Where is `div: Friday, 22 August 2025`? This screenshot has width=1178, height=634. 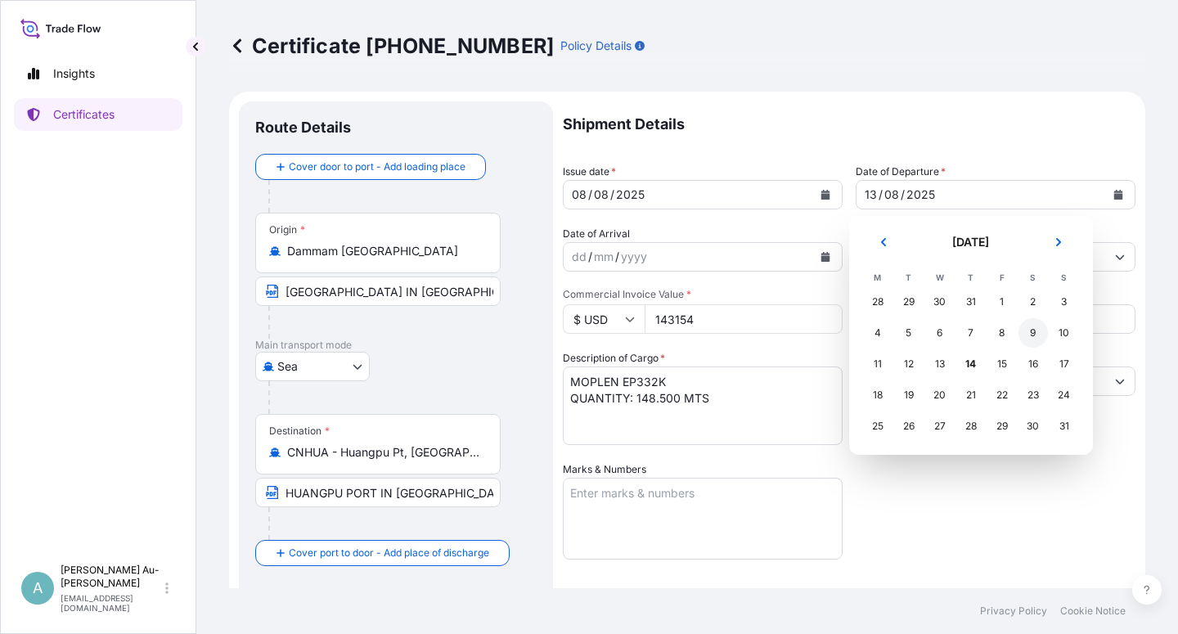
div: Friday, 22 August 2025 is located at coordinates (1002, 395).